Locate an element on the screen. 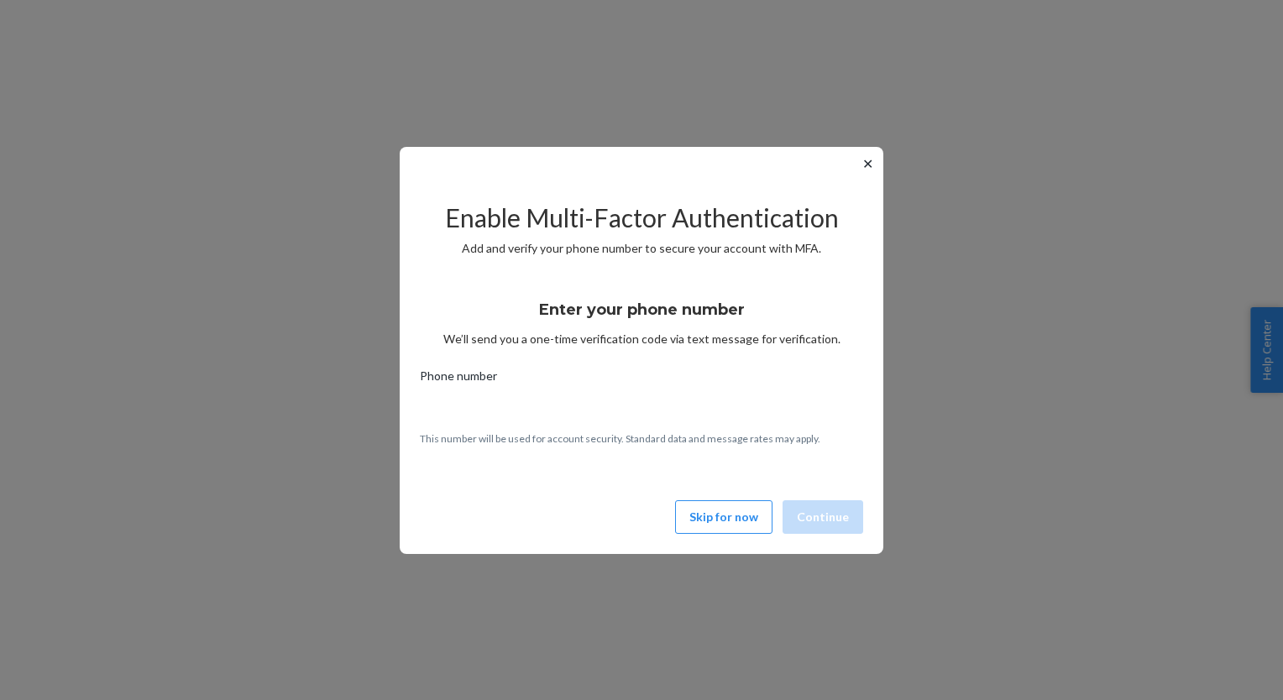 This screenshot has width=1283, height=700. button: Skip for now is located at coordinates (724, 517).